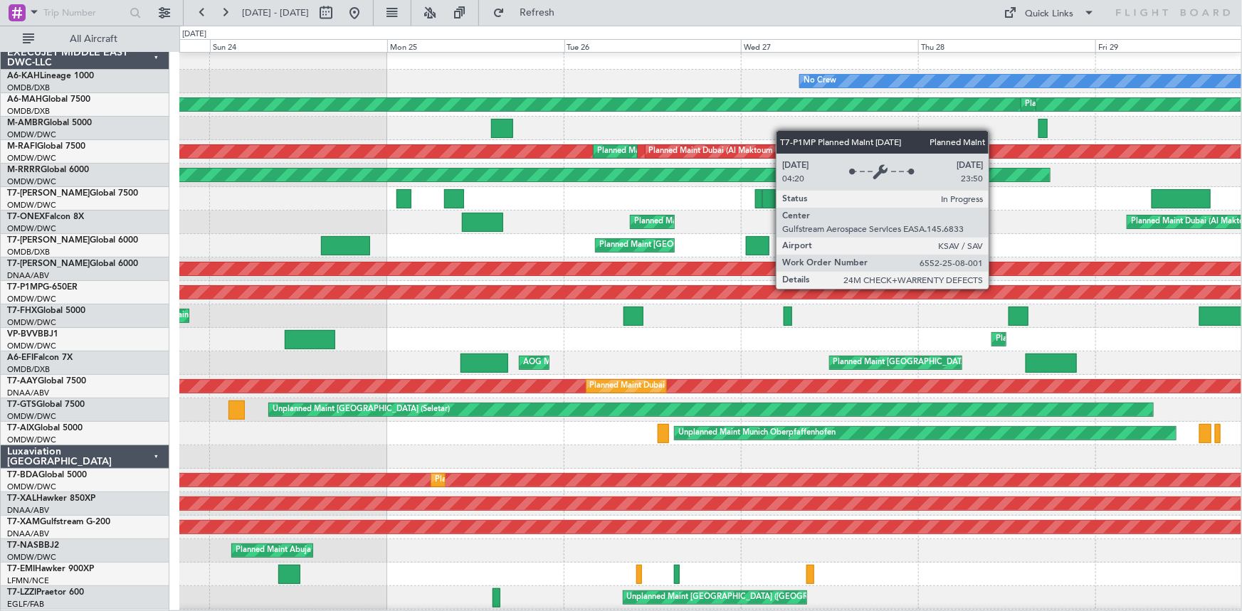  What do you see at coordinates (51, 76) in the screenshot?
I see `a: A6-KAHLineage 1000` at bounding box center [51, 76].